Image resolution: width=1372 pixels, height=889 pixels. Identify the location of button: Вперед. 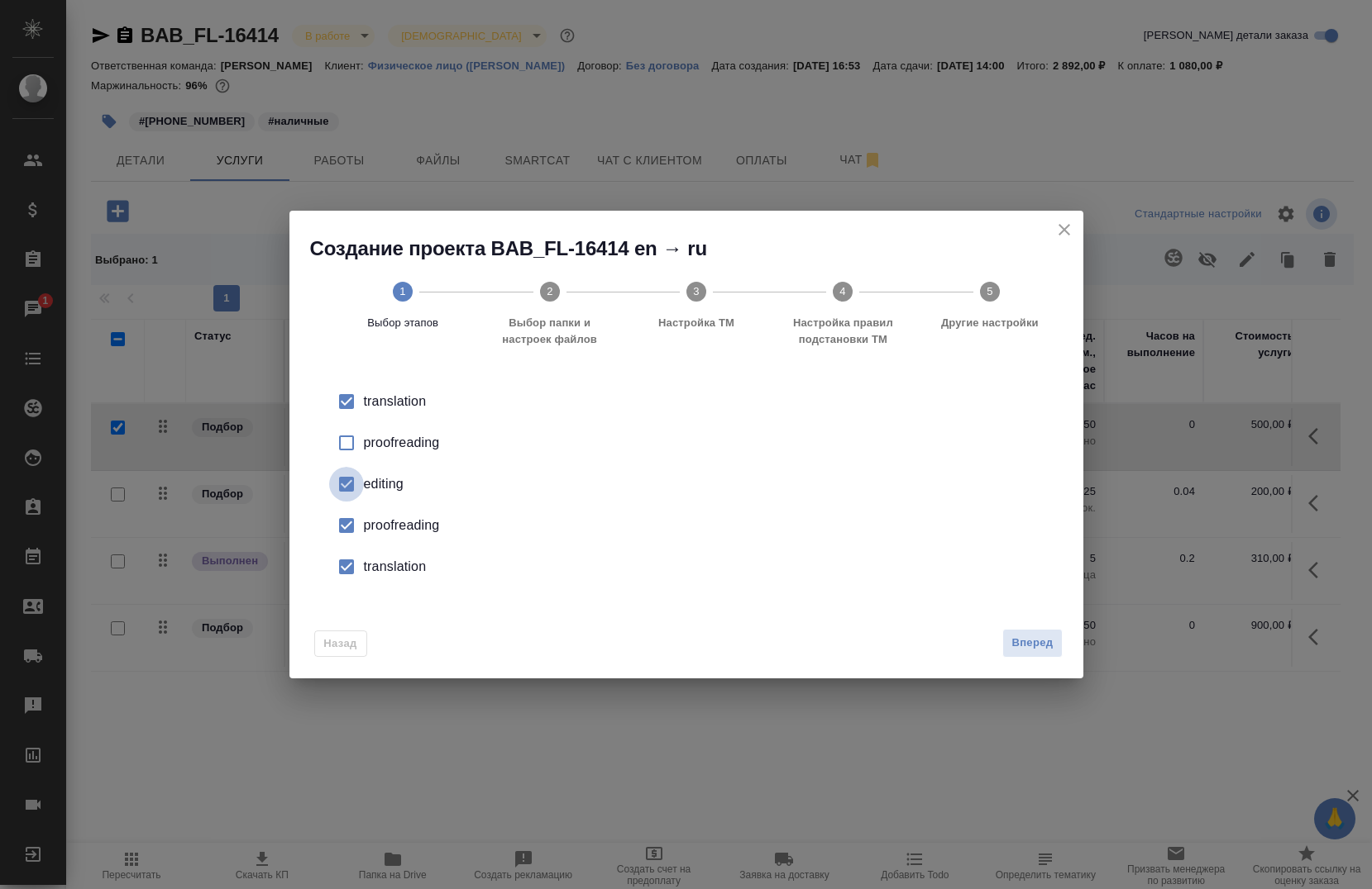
(1032, 643).